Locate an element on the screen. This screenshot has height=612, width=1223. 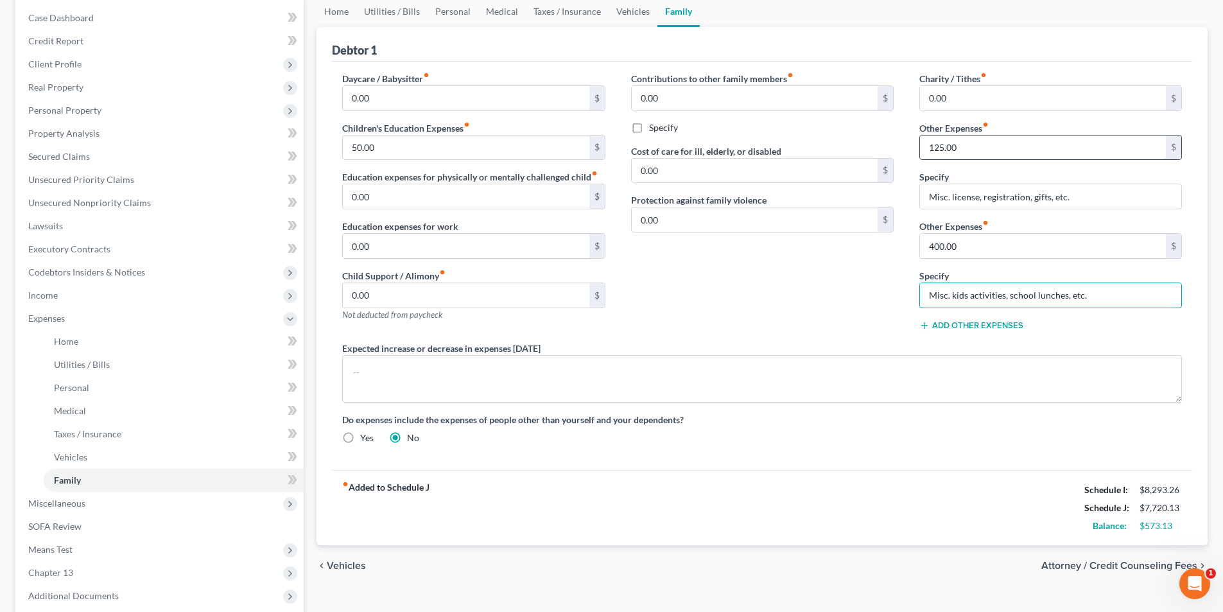
span: Home is located at coordinates (66, 341).